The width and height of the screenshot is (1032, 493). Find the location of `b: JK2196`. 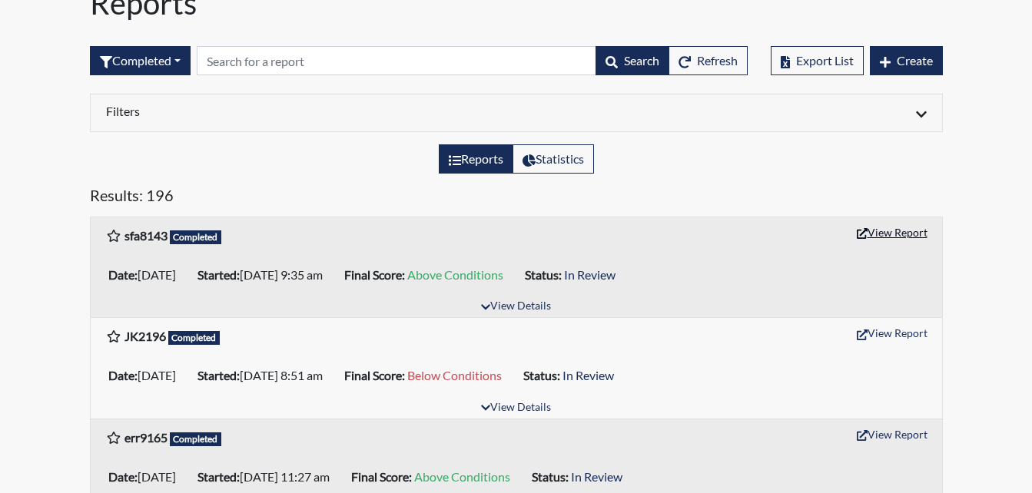

b: JK2196 is located at coordinates (145, 336).